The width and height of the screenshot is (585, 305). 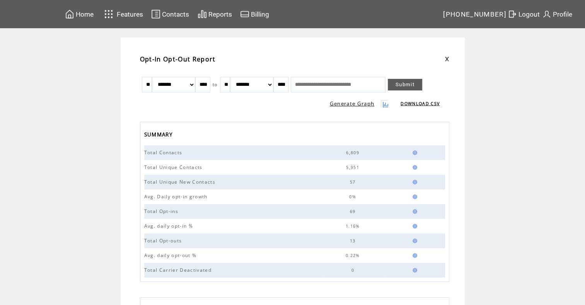 I want to click on img: exit.svg, so click(x=512, y=14).